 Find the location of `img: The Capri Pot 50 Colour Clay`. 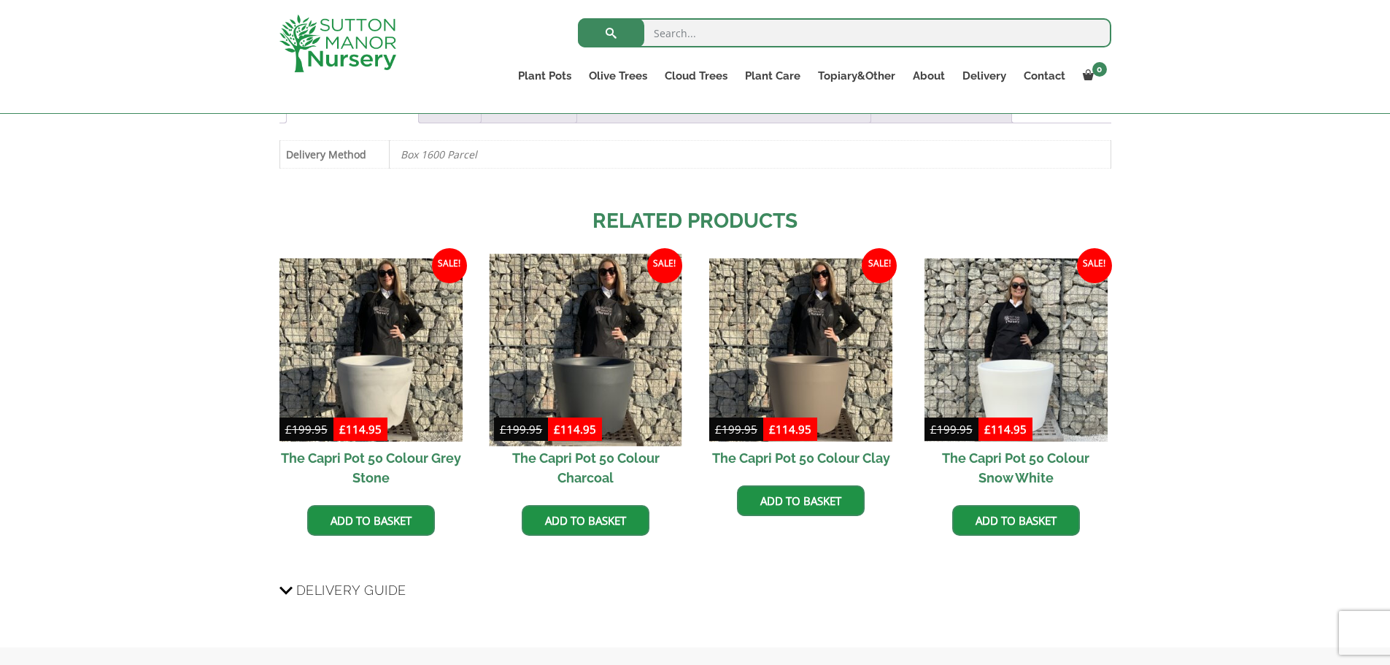

img: The Capri Pot 50 Colour Clay is located at coordinates (800, 350).